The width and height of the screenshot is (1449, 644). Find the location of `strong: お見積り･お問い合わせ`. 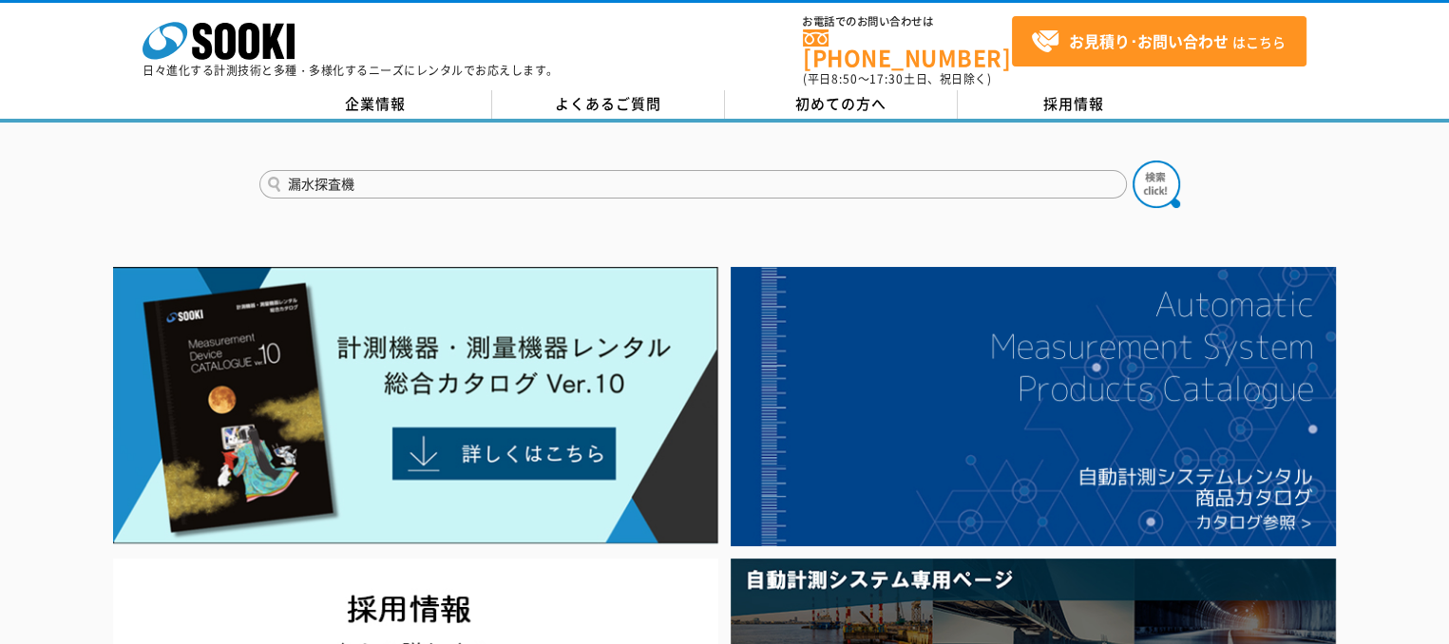

strong: お見積り･お問い合わせ is located at coordinates (1149, 41).